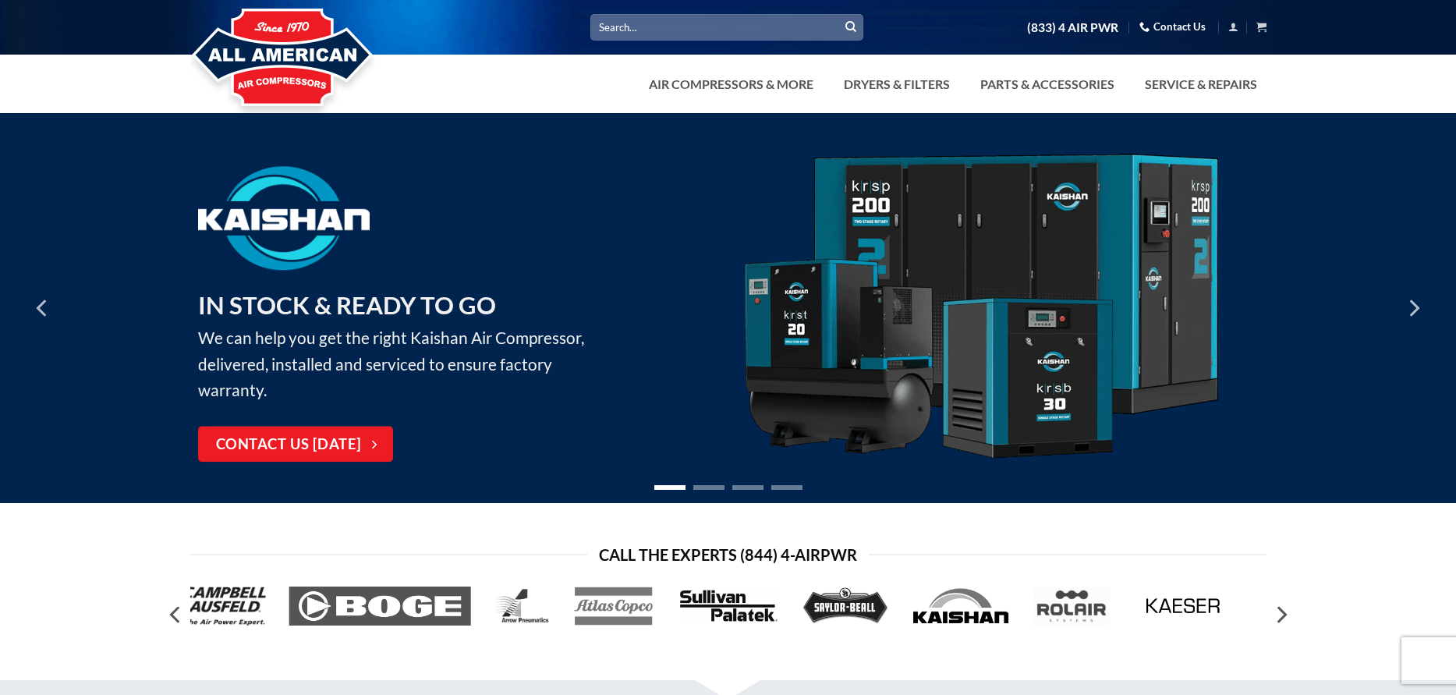 The image size is (1456, 695). Describe the element at coordinates (1201, 84) in the screenshot. I see `a: Service & Repairs` at that location.